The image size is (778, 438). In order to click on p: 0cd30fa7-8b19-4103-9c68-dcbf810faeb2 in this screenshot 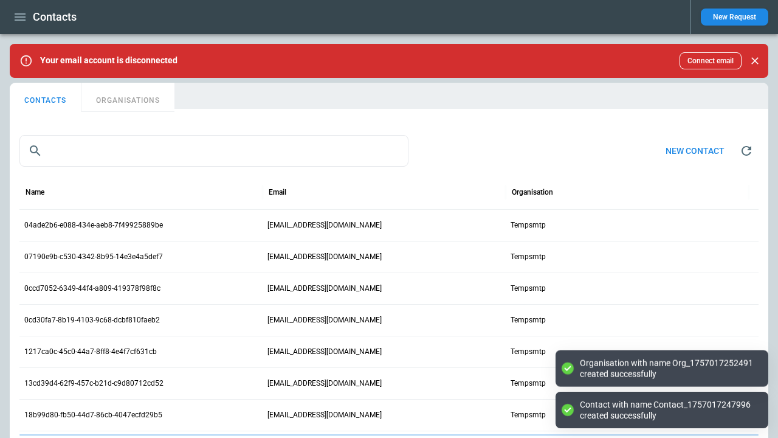, I will do `click(92, 320)`.